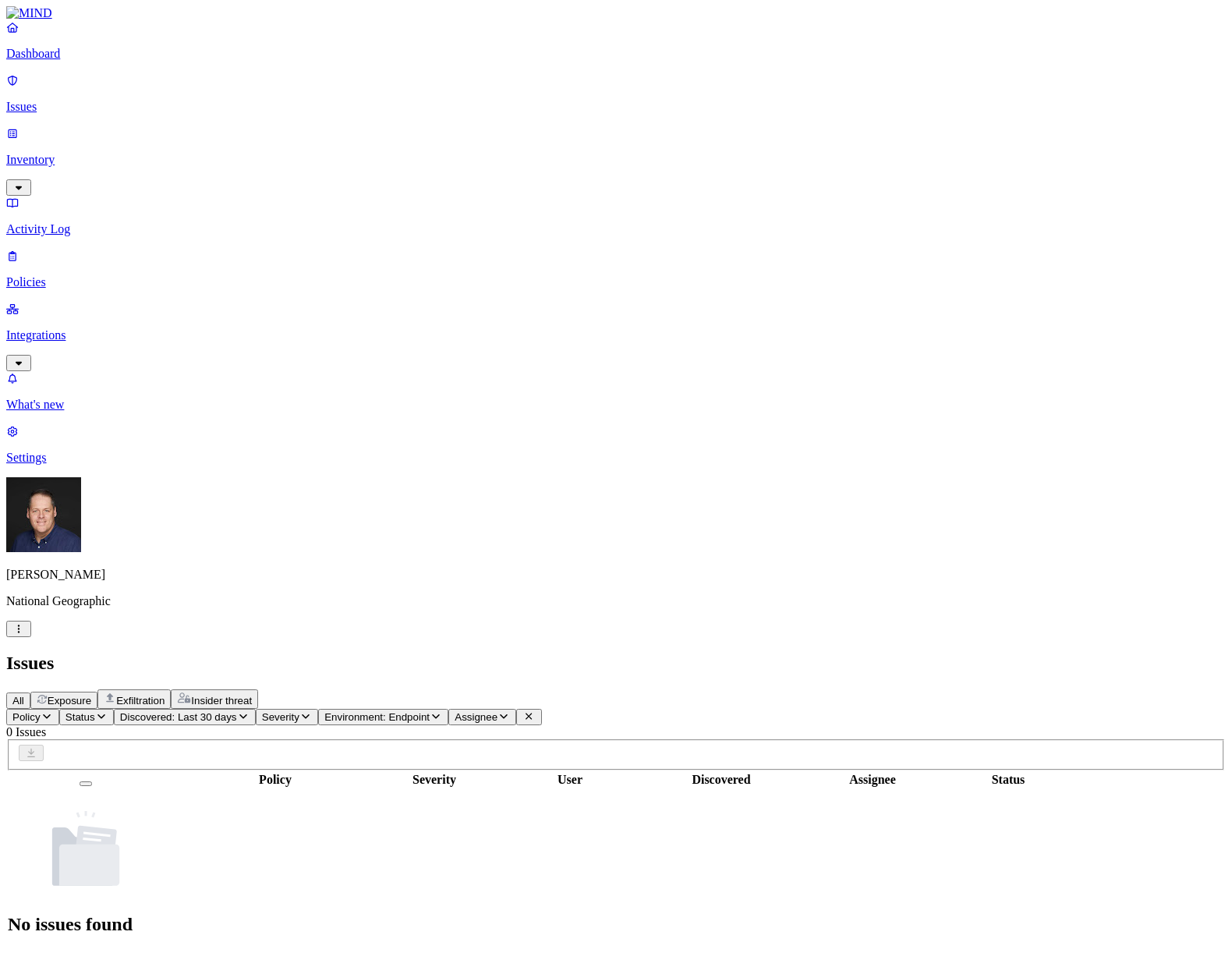 The image size is (1232, 967). What do you see at coordinates (26, 731) in the screenshot?
I see `span: 0 Issues` at bounding box center [26, 731].